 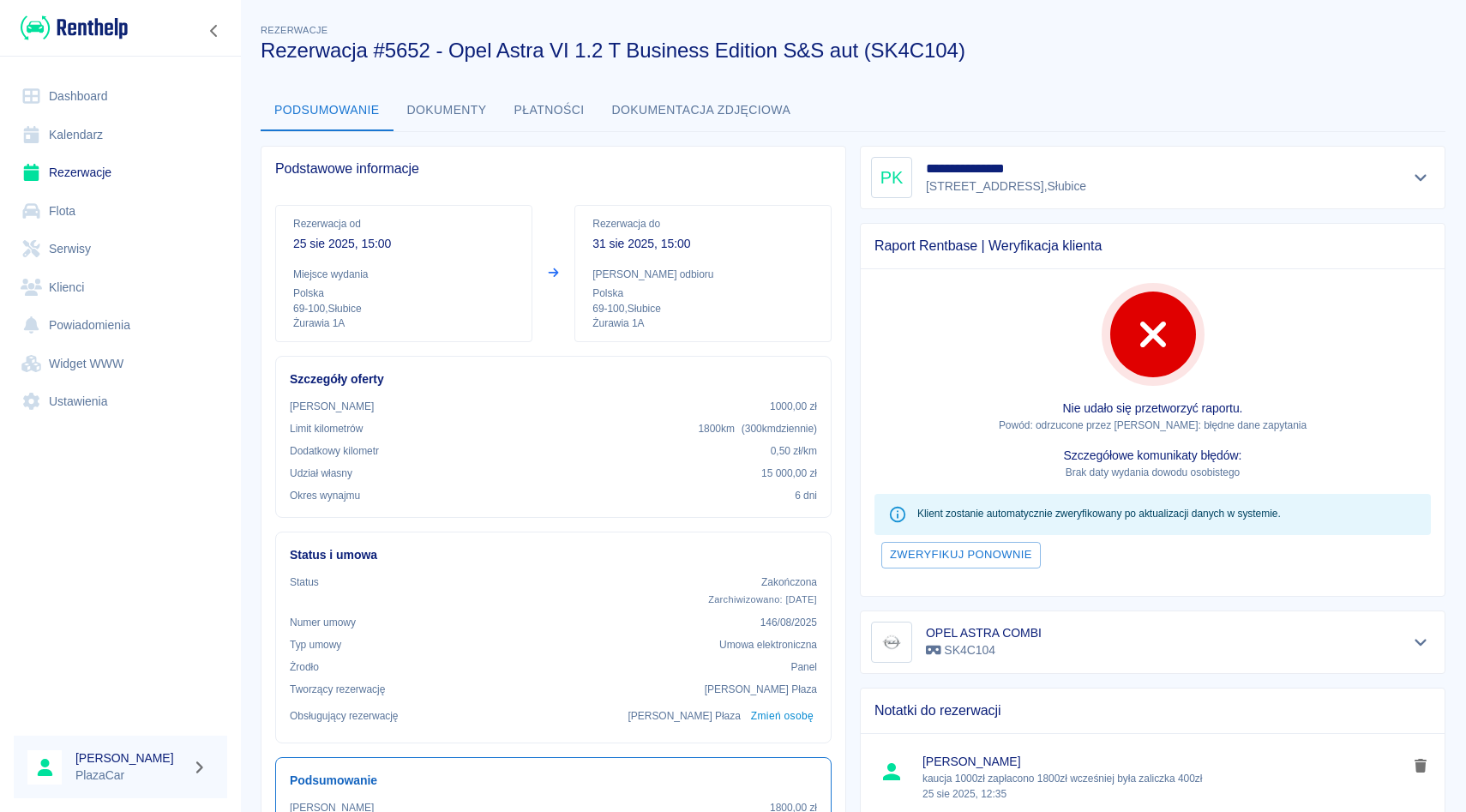 What do you see at coordinates (553, 169) in the screenshot?
I see `span: Podstawowe informacje` at bounding box center [553, 169].